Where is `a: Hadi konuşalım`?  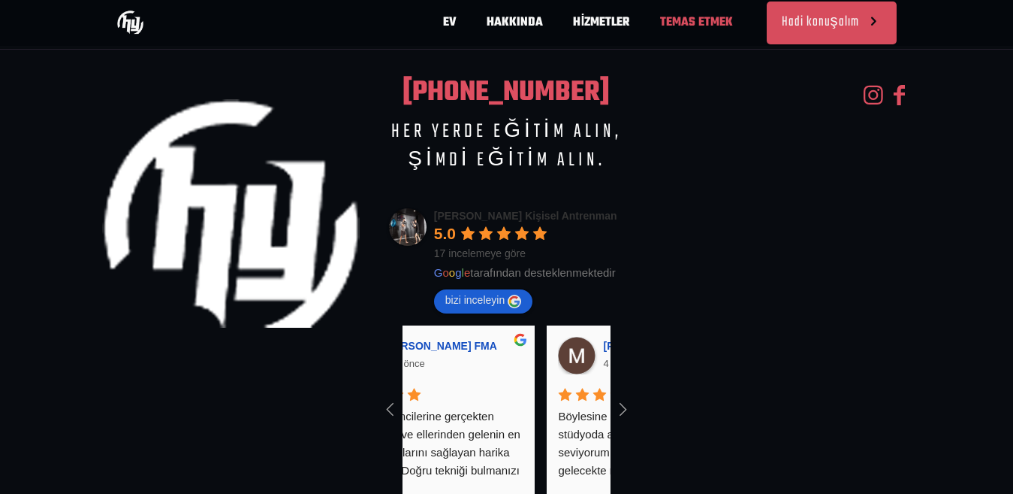
a: Hadi konuşalım is located at coordinates (832, 23).